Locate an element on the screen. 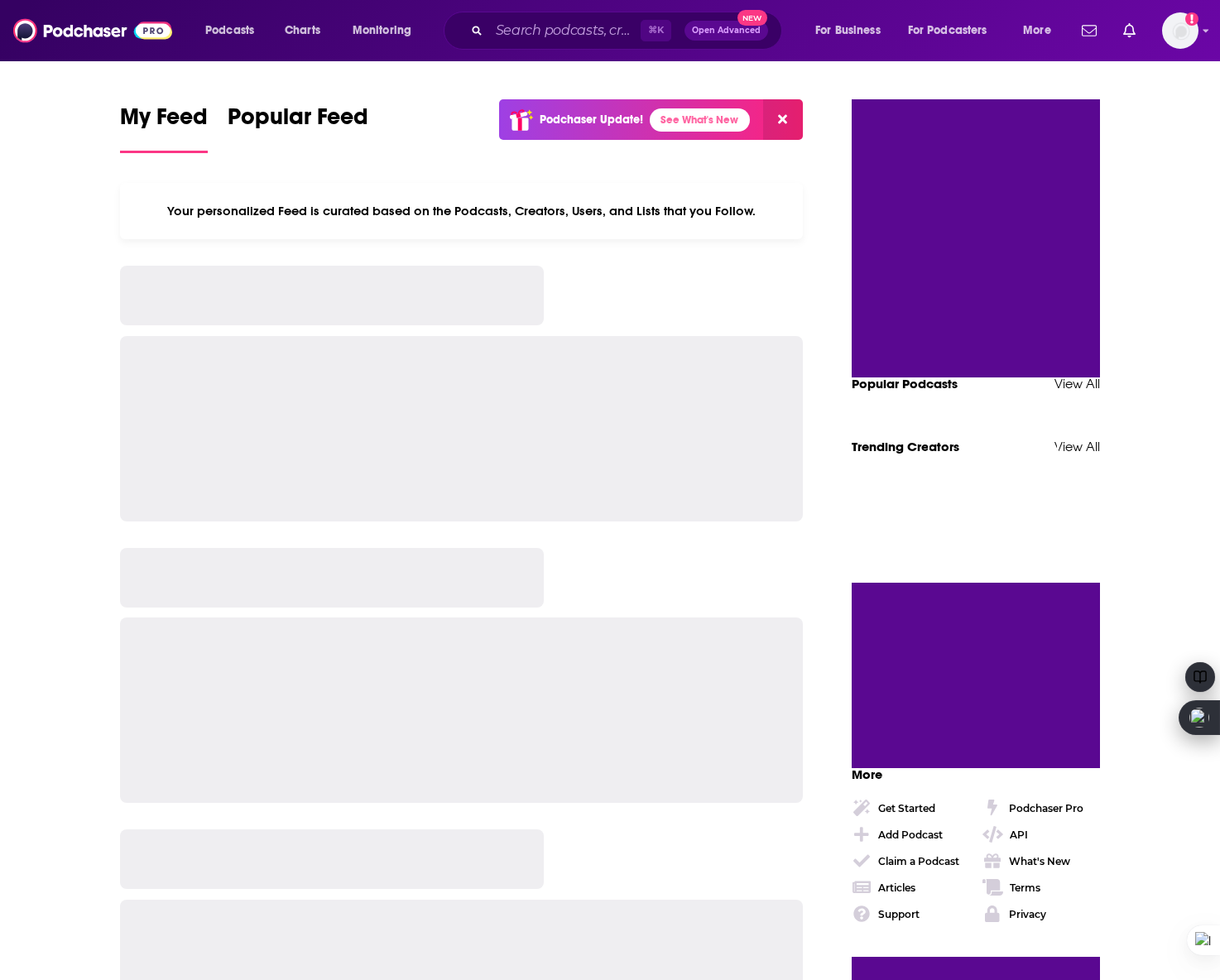 The height and width of the screenshot is (980, 1220). a: Charts is located at coordinates (302, 31).